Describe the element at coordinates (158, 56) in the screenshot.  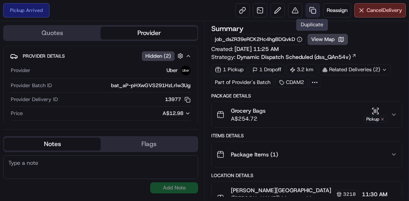
I see `span: Hidden ( 2 )` at that location.